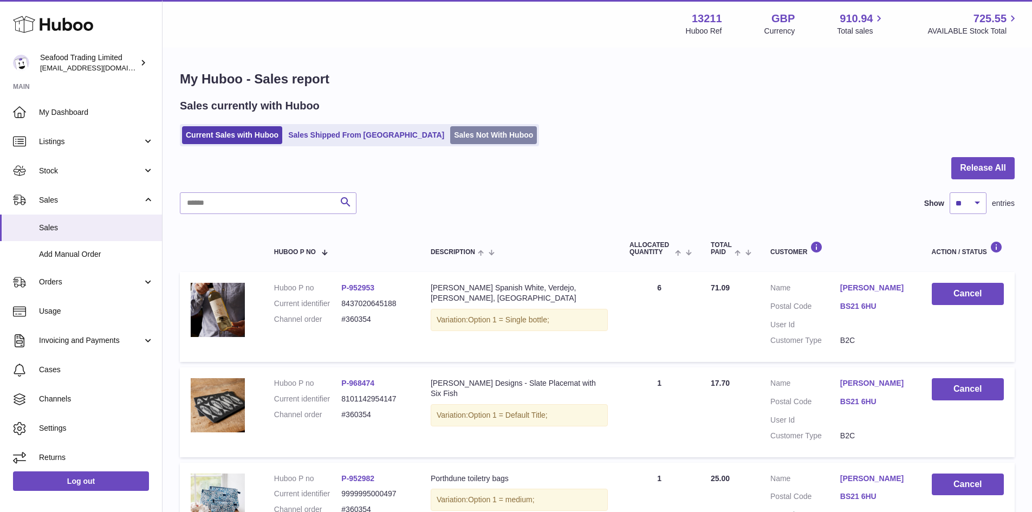 Image resolution: width=1032 pixels, height=512 pixels. I want to click on div: Customer, so click(840, 248).